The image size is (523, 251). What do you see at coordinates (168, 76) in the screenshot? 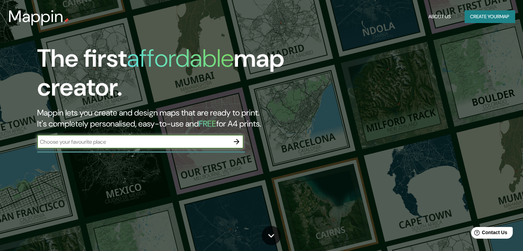
I see `h1: The first map creator.` at bounding box center [168, 76].